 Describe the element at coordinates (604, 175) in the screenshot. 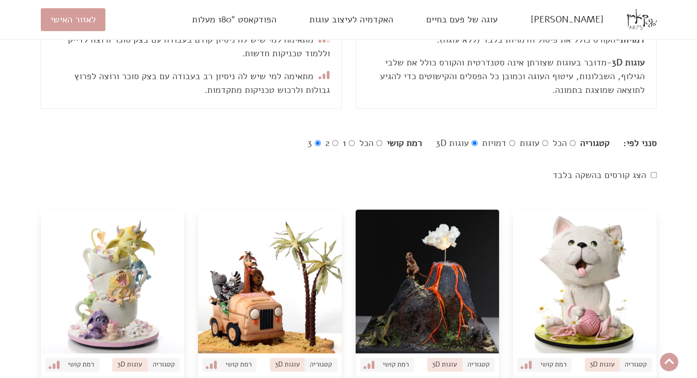

I see `label: הצג קורסים בהשקה בלבד` at that location.